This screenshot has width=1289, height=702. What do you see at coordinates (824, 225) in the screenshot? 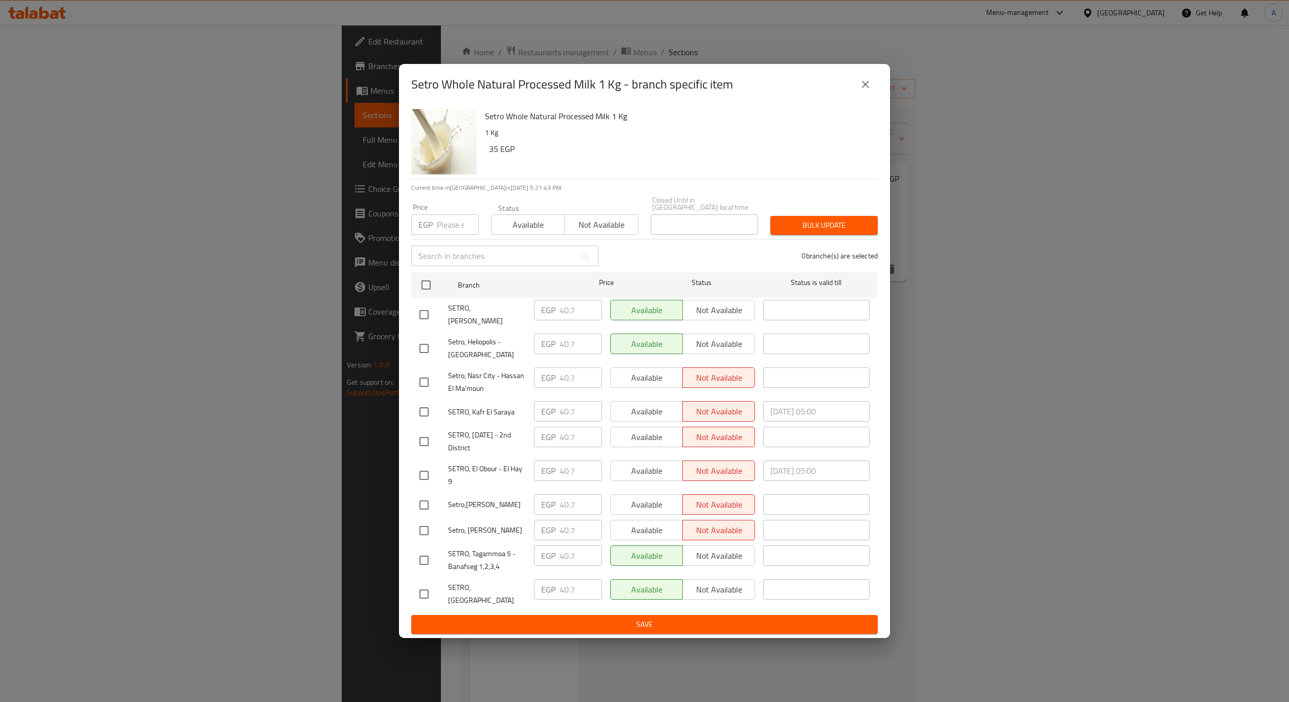
I see `button: Bulk update` at bounding box center [824, 225].